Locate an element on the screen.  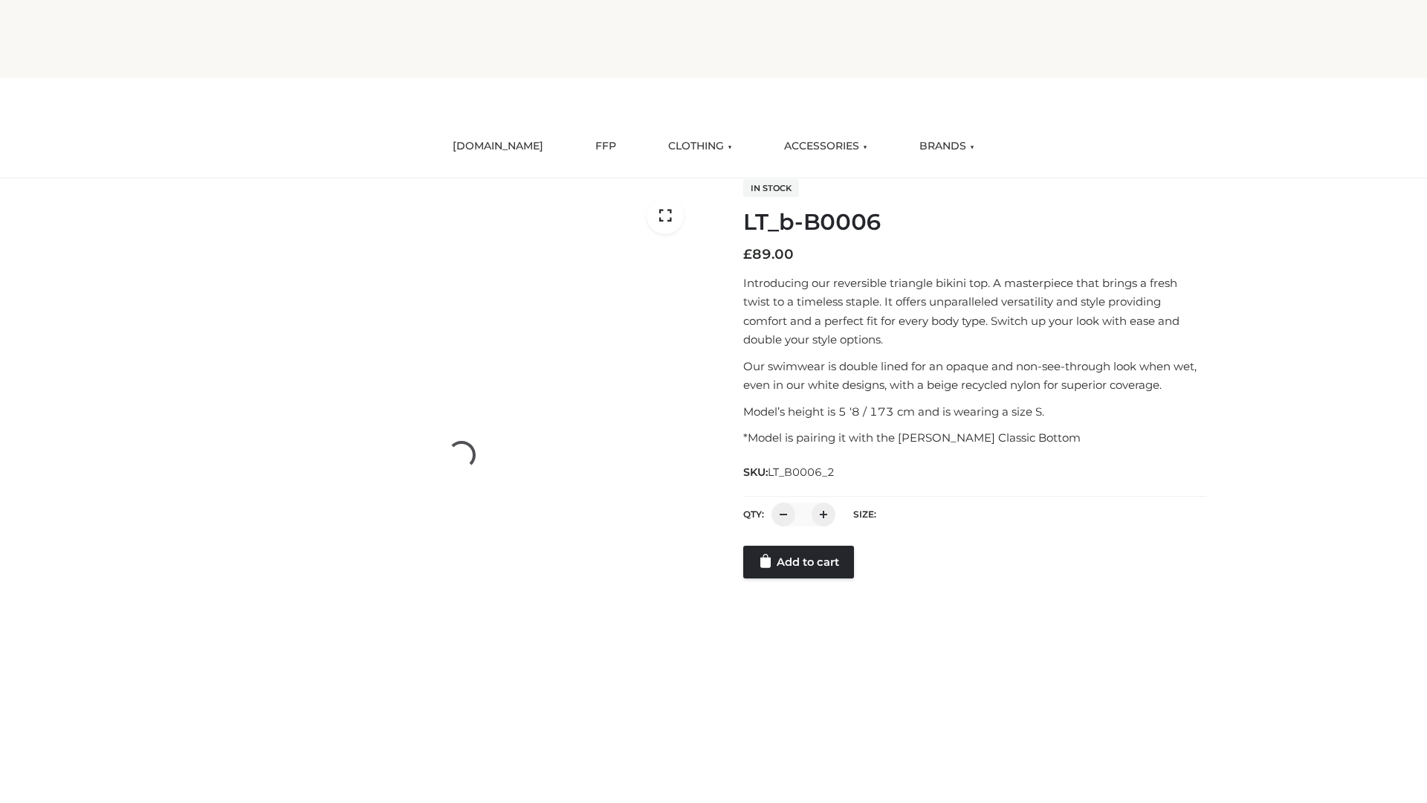
p: Model’s height is 5 ‘8 / 173 cm and is wearing a size S. is located at coordinates (975, 412).